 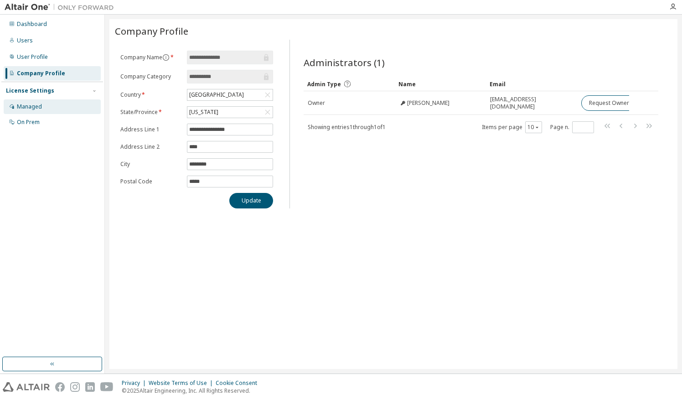 I want to click on img: facebook.svg, so click(x=60, y=387).